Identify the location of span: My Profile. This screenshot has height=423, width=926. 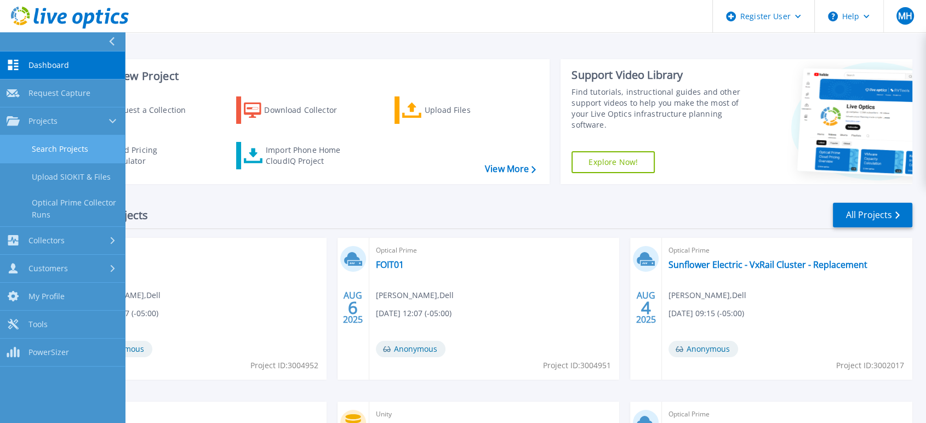
(47, 297).